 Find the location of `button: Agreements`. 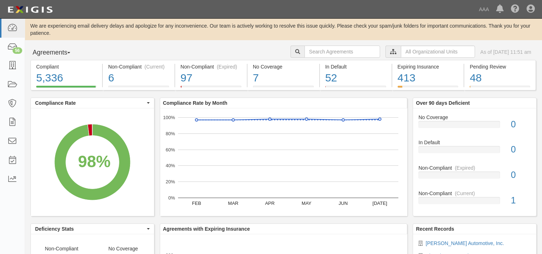

button: Agreements is located at coordinates (57, 53).